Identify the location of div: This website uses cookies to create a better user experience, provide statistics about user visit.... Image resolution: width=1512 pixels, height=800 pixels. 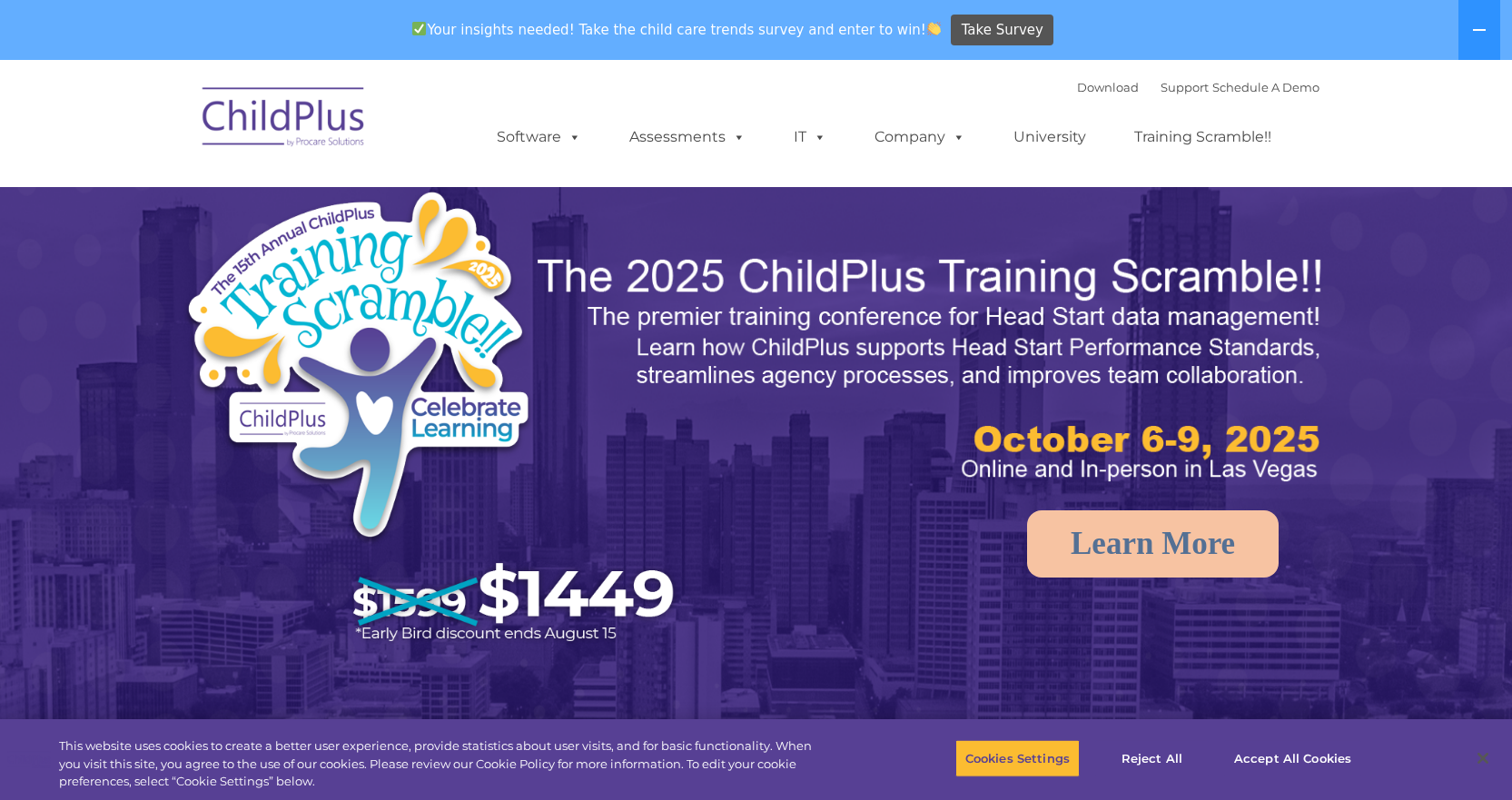
(445, 764).